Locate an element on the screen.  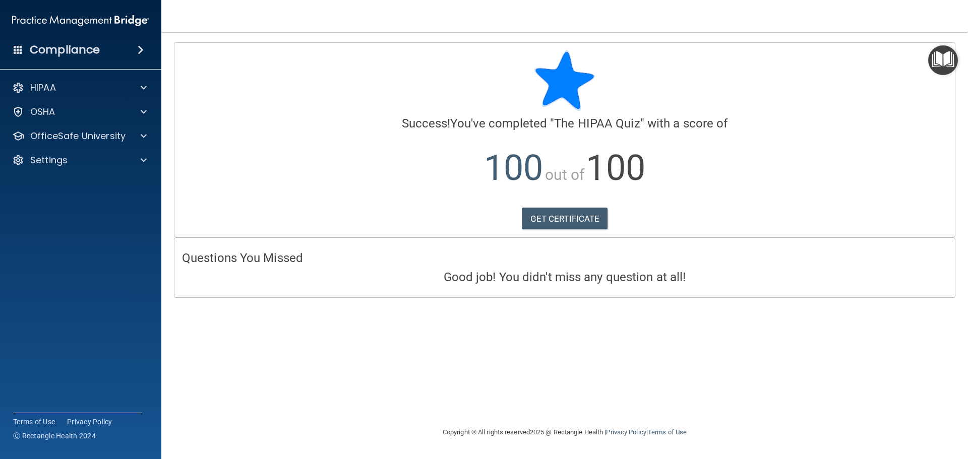
span: The HIPAA Quiz is located at coordinates (597, 124).